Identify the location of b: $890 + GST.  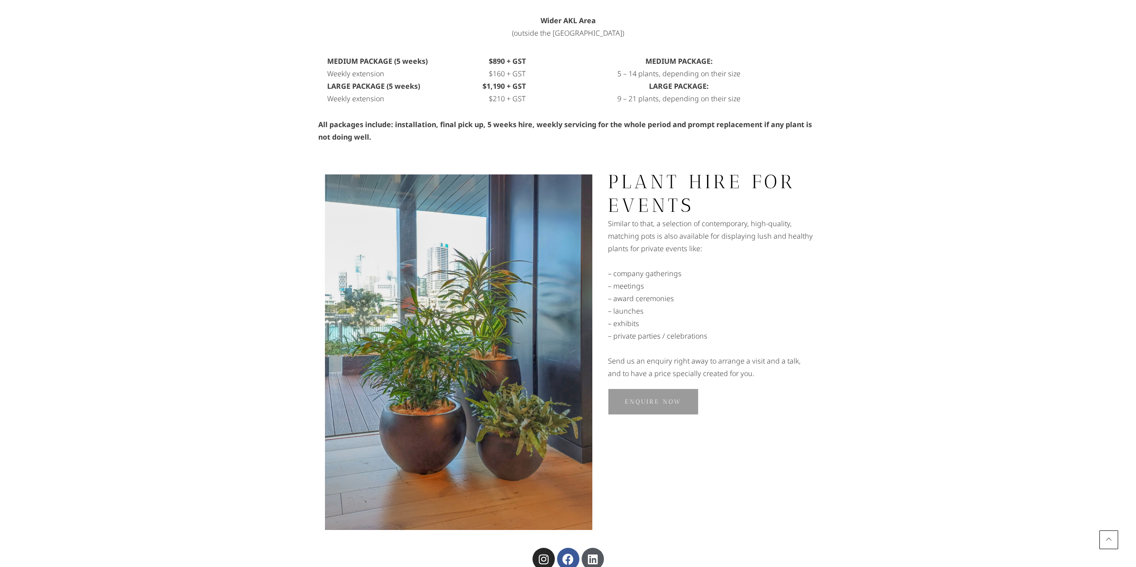
(507, 61).